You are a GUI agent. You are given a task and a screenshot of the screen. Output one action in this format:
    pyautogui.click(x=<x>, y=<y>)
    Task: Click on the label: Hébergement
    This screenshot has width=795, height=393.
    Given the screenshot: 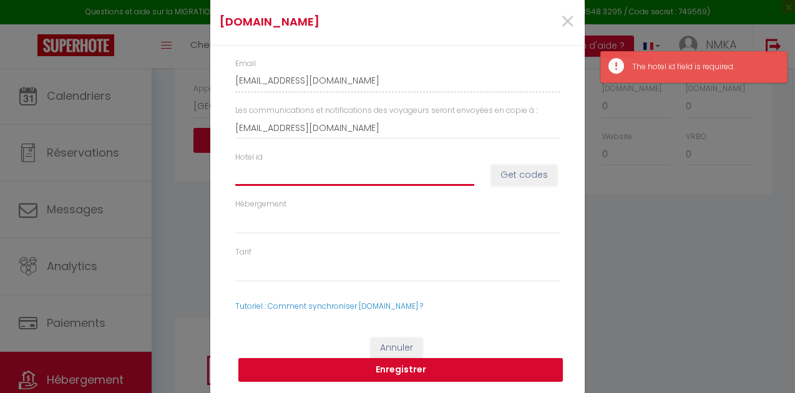 What is the action you would take?
    pyautogui.click(x=261, y=204)
    